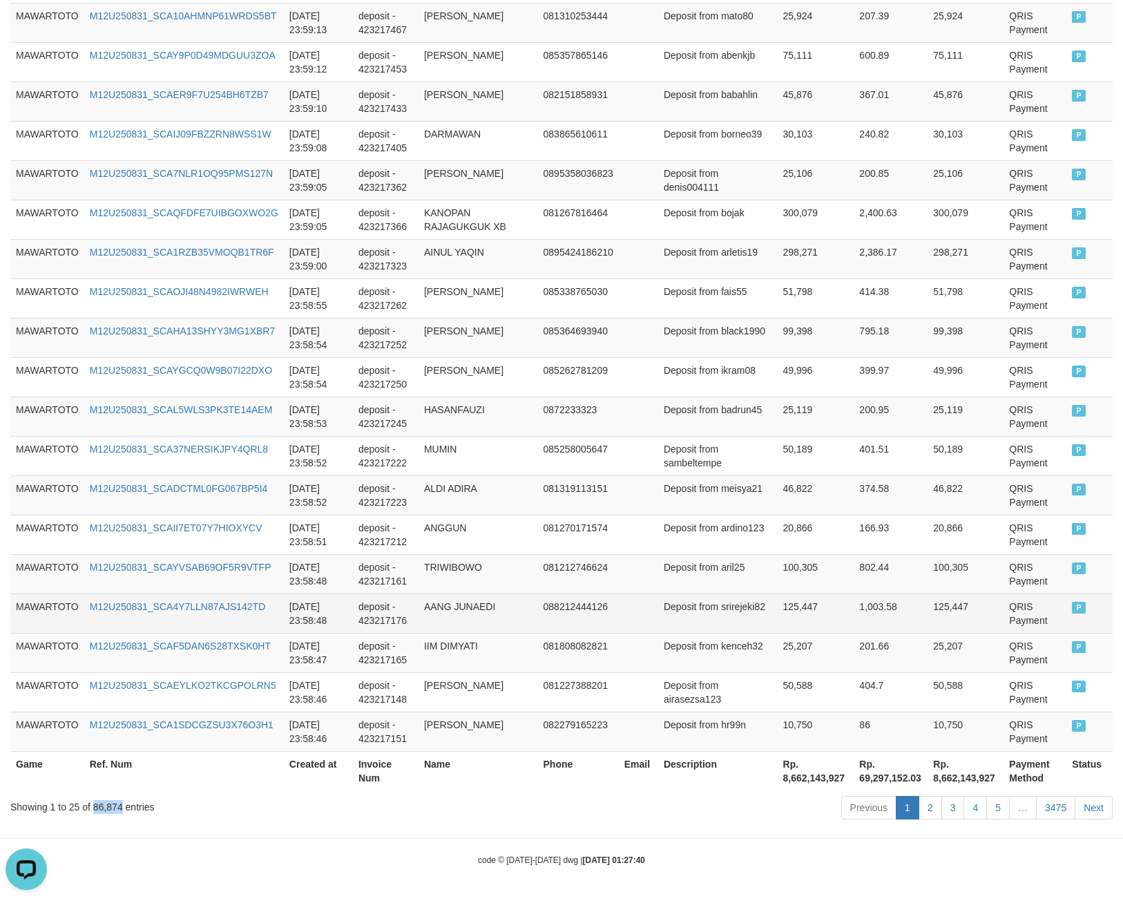 Image resolution: width=1123 pixels, height=901 pixels. Describe the element at coordinates (718, 376) in the screenshot. I see `td: Deposit from ikram08` at that location.